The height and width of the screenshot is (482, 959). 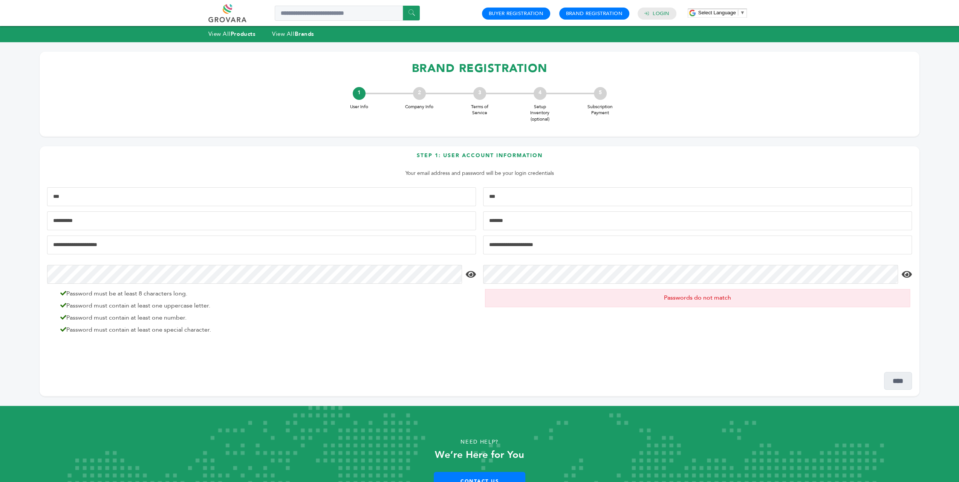 I want to click on span: Select Language, so click(x=717, y=12).